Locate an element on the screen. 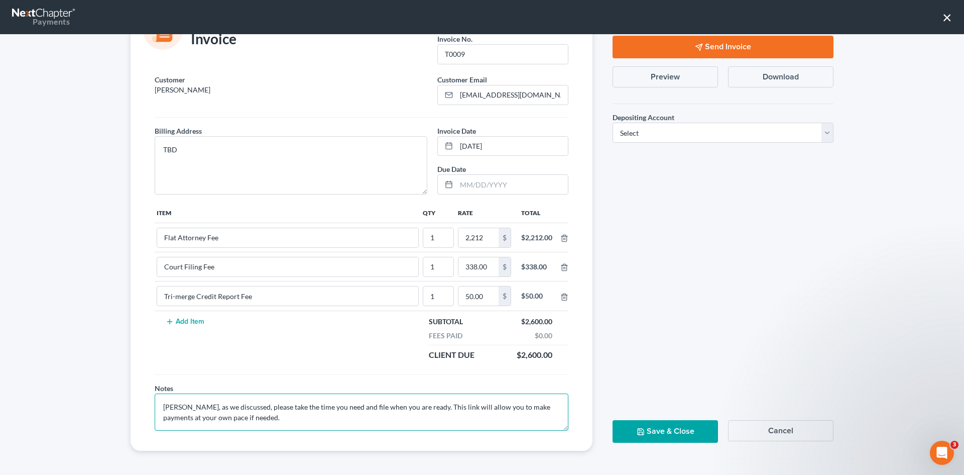 The image size is (964, 475). button: Preview is located at coordinates (665, 77).